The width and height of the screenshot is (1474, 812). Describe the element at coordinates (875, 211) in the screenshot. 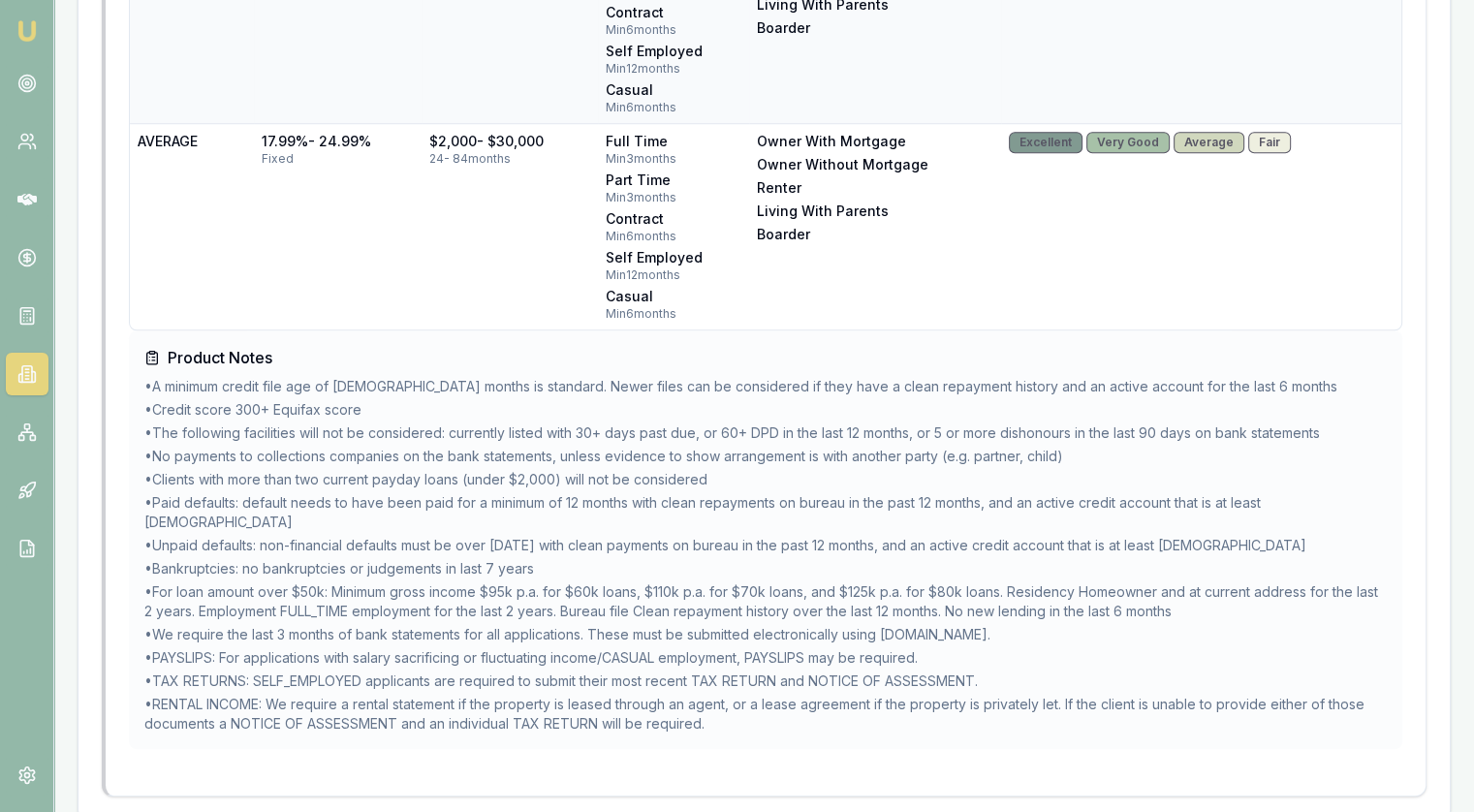

I see `div: living with parents` at that location.